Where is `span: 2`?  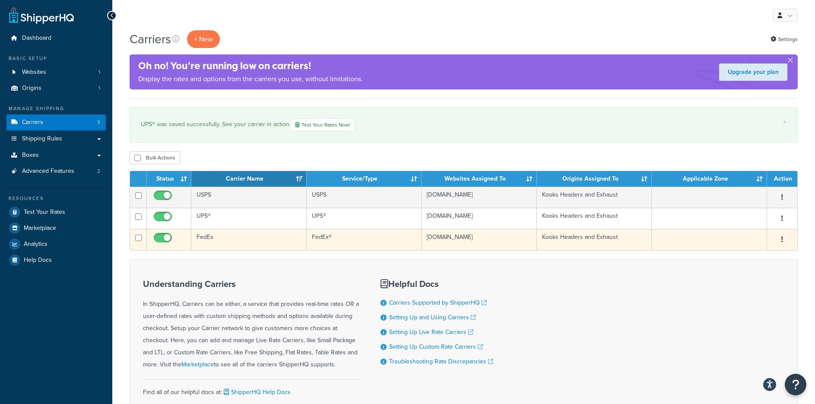
span: 2 is located at coordinates (98, 171).